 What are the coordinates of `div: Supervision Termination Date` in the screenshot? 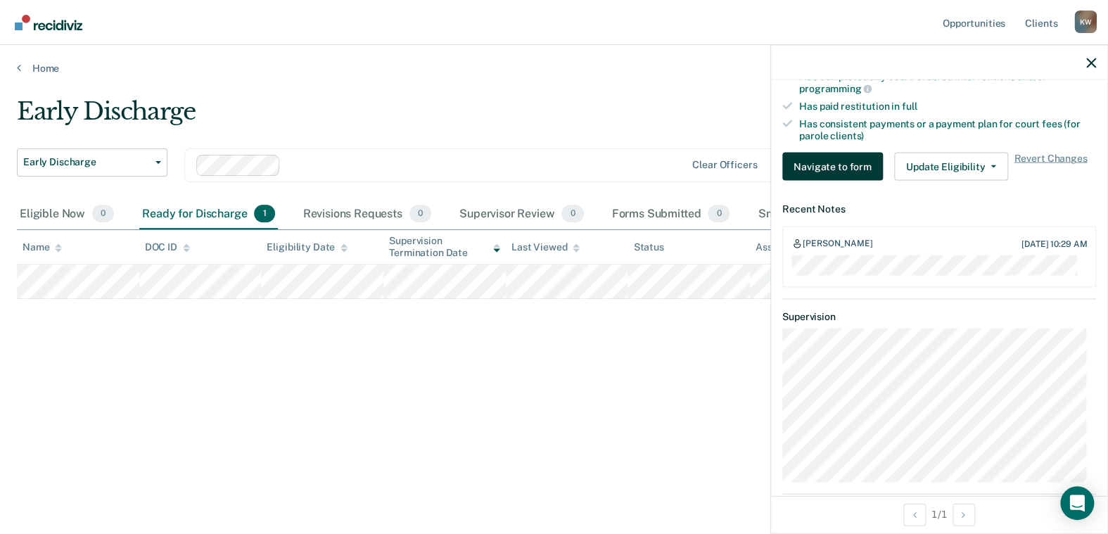 It's located at (445, 247).